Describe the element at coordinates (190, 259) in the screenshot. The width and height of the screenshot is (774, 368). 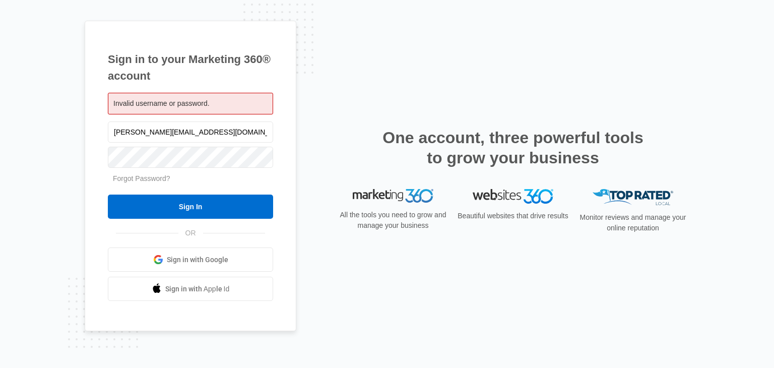
I see `a: Sign in with Google` at that location.